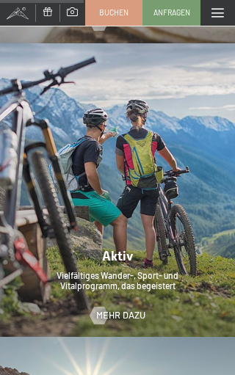 The width and height of the screenshot is (235, 375). Describe the element at coordinates (171, 12) in the screenshot. I see `a: Anfragen` at that location.